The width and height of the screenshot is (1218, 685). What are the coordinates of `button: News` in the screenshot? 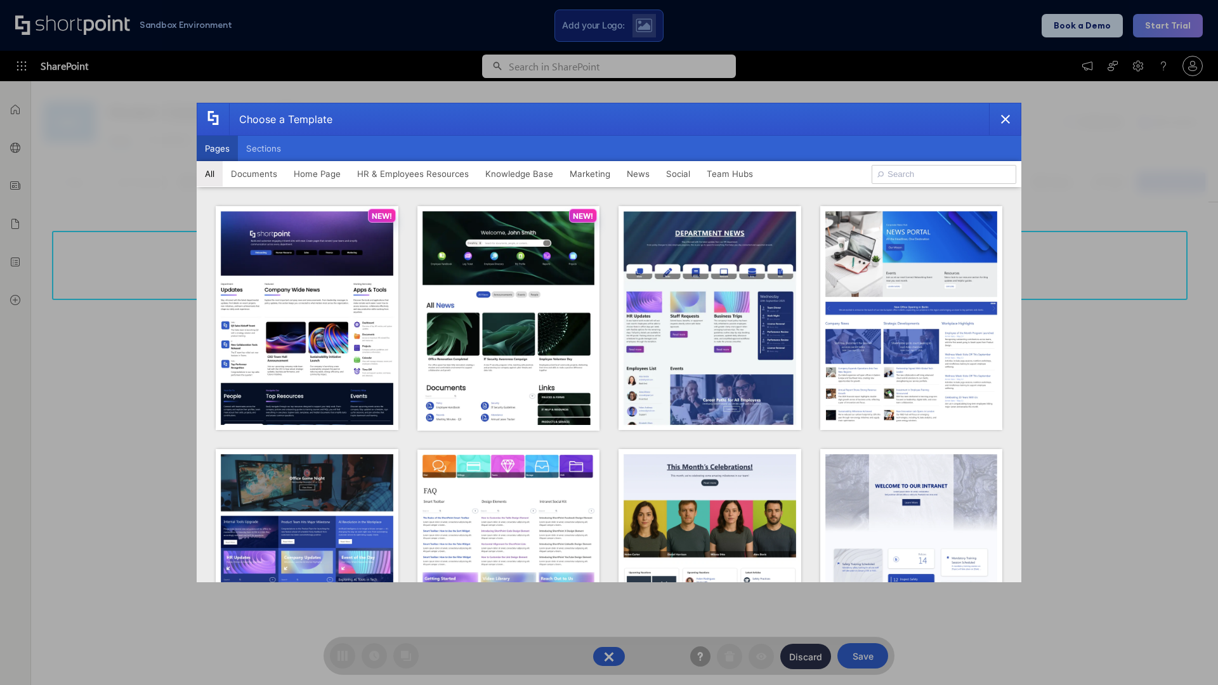 It's located at (638, 174).